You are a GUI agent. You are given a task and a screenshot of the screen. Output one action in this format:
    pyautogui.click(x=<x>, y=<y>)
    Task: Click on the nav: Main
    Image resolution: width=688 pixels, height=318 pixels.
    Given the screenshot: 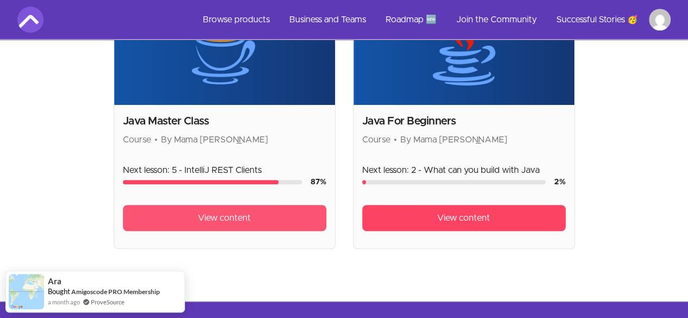 What is the action you would take?
    pyautogui.click(x=432, y=20)
    